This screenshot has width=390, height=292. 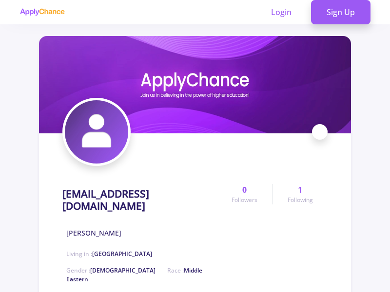 I want to click on img: sym1374@gmail.comavatar, so click(x=96, y=132).